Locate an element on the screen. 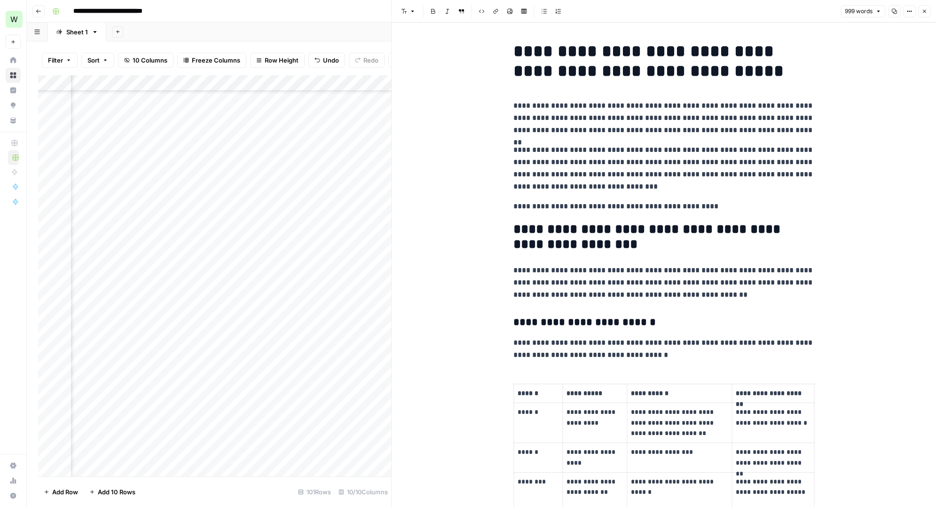 This screenshot has height=507, width=936. span: Add Row is located at coordinates (65, 492).